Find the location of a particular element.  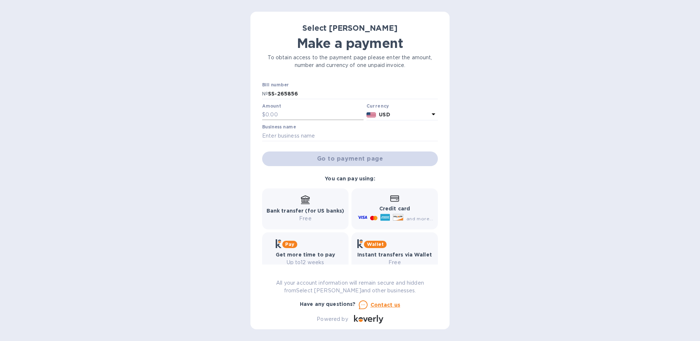

label: Bill number is located at coordinates (275, 85).